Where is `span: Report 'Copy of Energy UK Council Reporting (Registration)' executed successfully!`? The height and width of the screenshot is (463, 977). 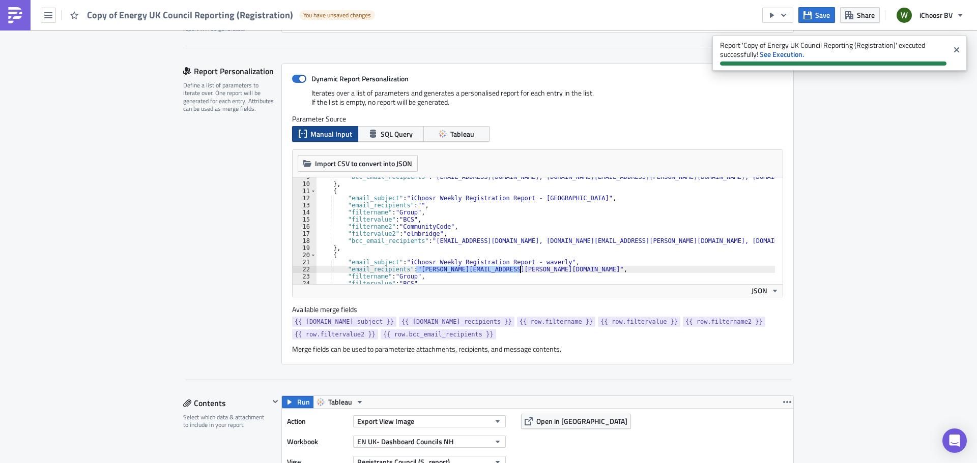 span: Report 'Copy of Energy UK Council Reporting (Registration)' executed successfully! is located at coordinates (830, 53).